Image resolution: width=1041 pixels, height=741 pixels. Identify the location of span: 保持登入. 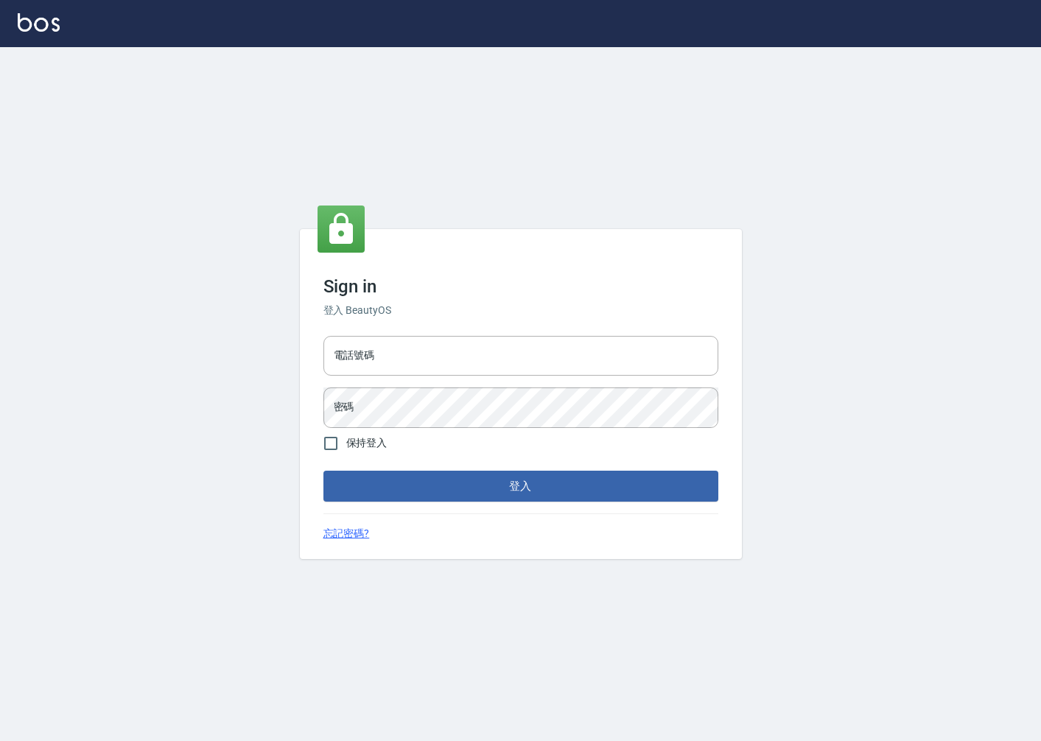
(367, 443).